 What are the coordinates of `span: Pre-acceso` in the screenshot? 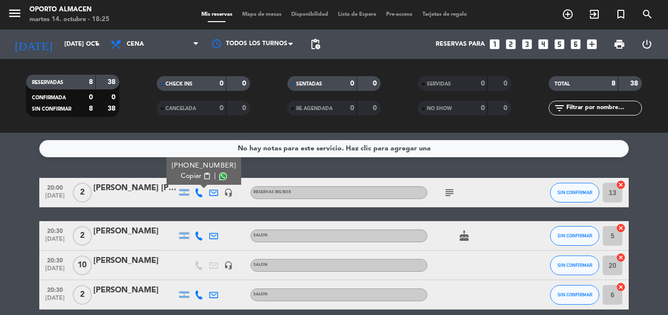 It's located at (399, 14).